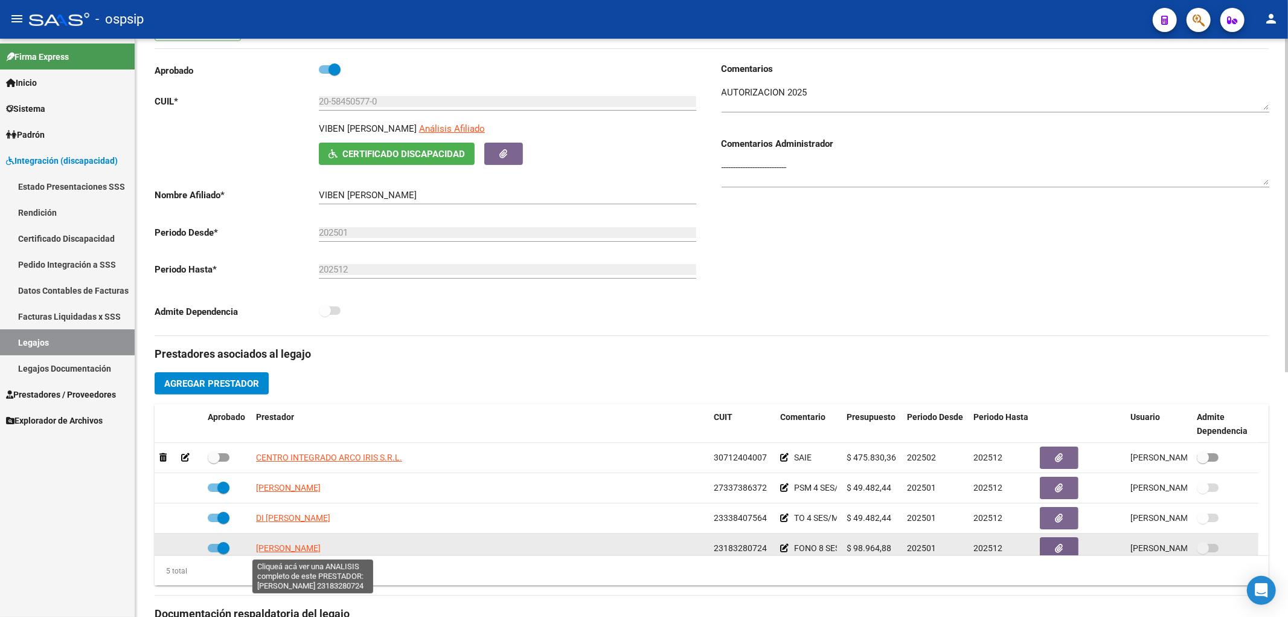  Describe the element at coordinates (803, 457) in the screenshot. I see `span: SAIE` at that location.